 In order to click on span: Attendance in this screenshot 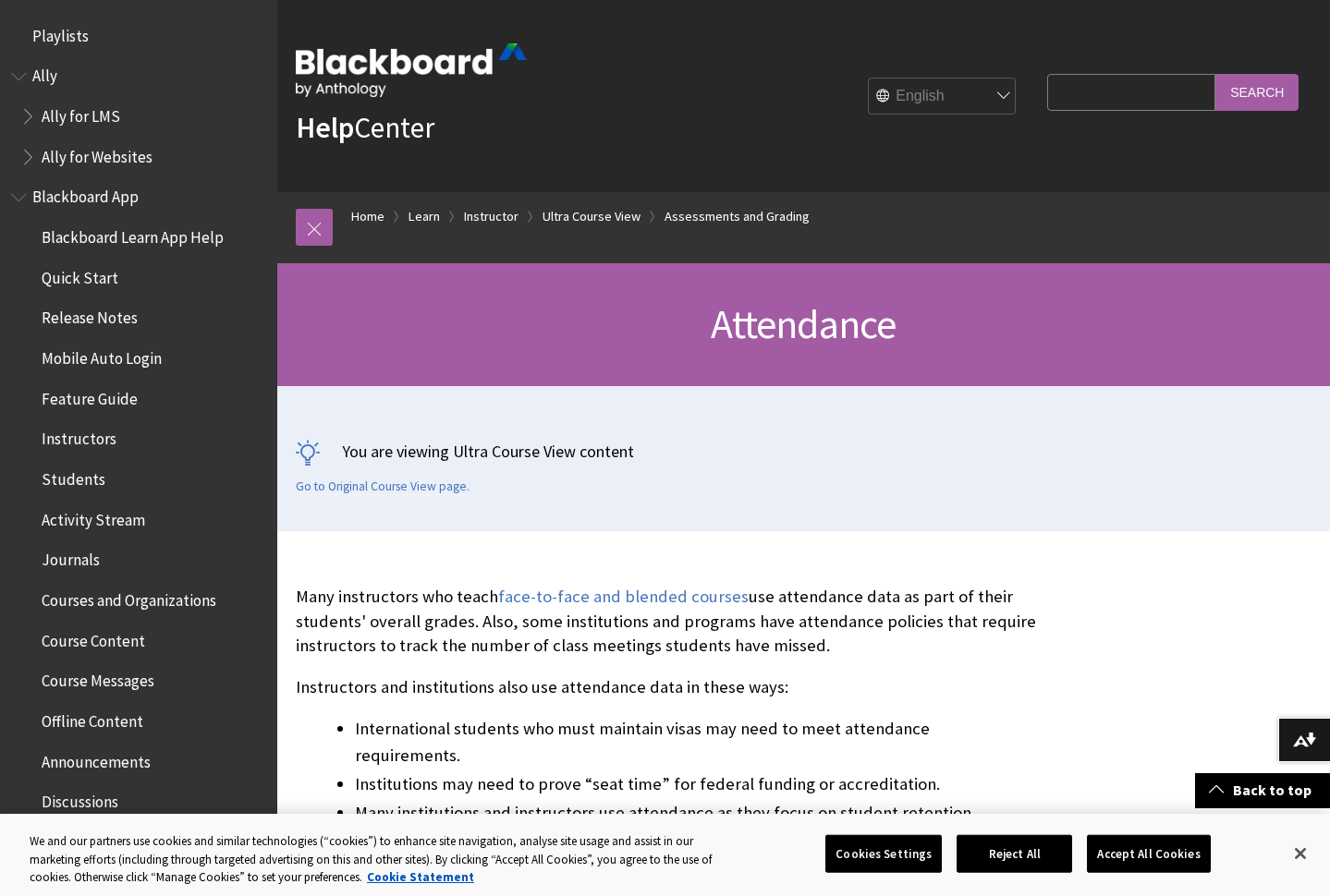, I will do `click(803, 323)`.